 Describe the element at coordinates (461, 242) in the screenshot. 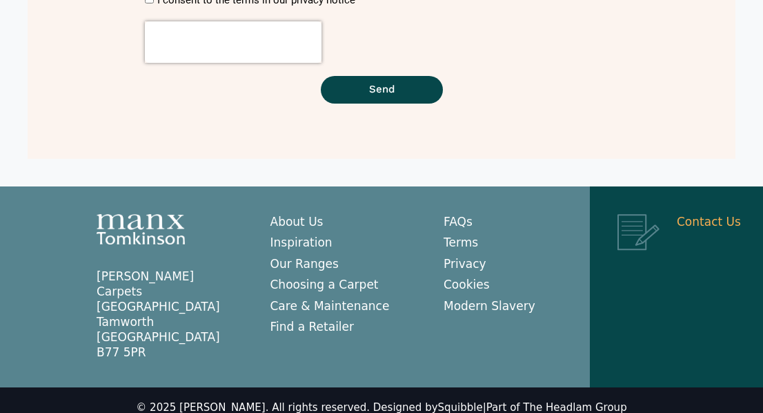

I see `a: Terms` at that location.